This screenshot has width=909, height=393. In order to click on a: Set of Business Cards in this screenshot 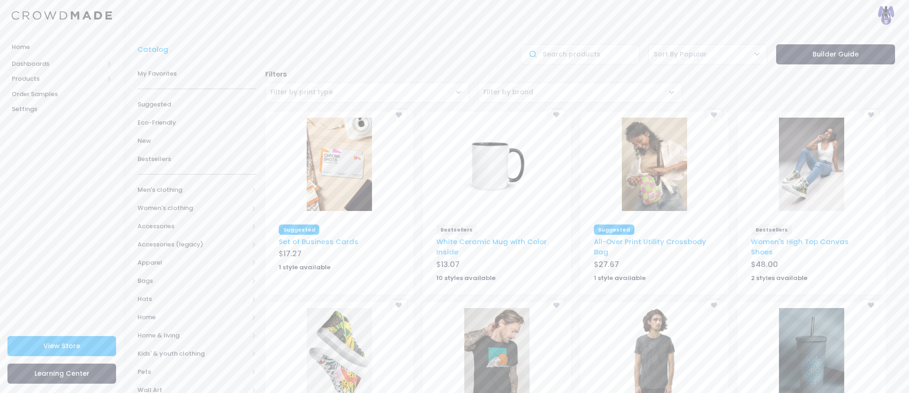, I will do `click(319, 241)`.